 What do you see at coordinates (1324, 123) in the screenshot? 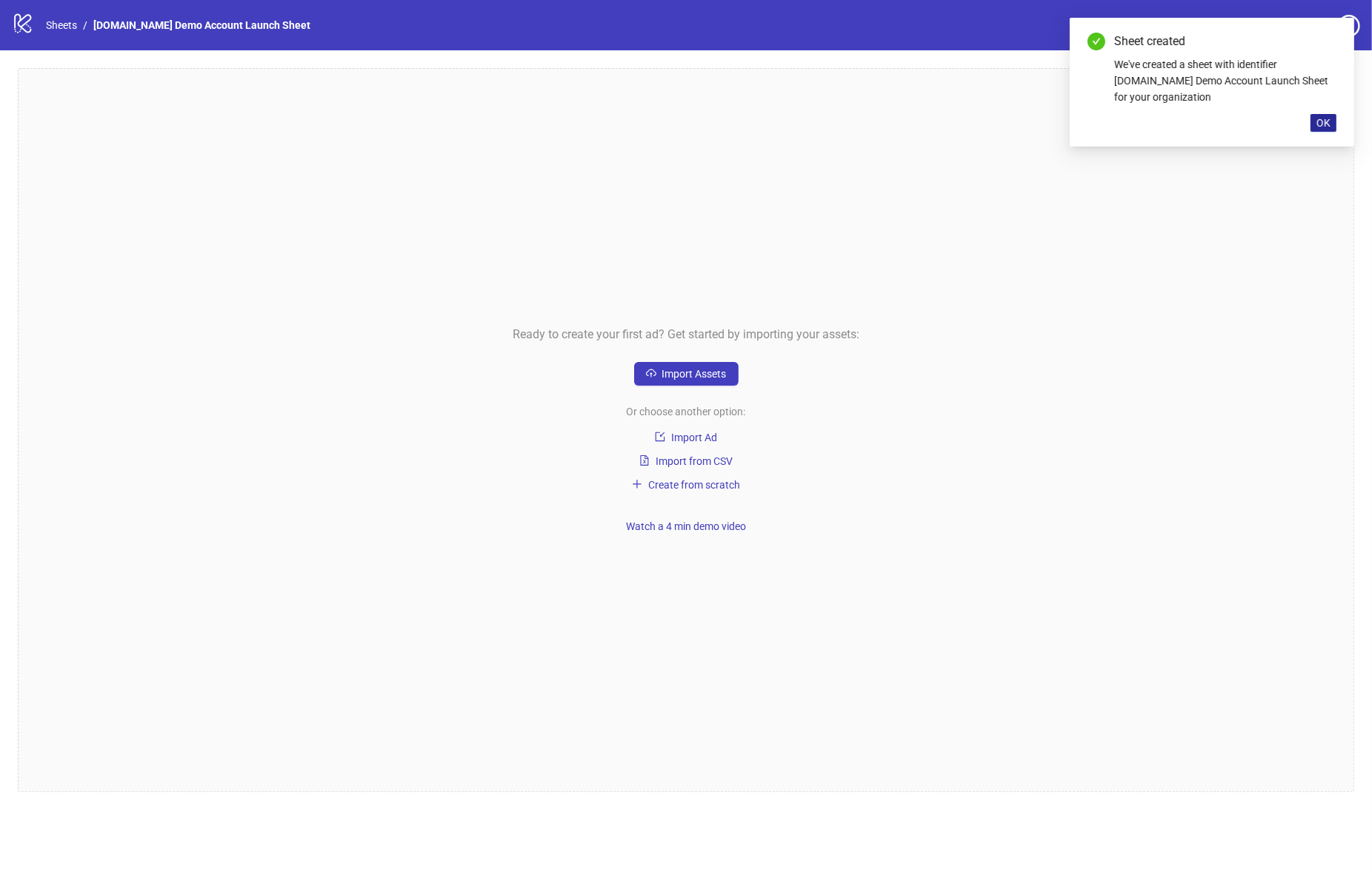
I see `span: OK` at bounding box center [1324, 123].